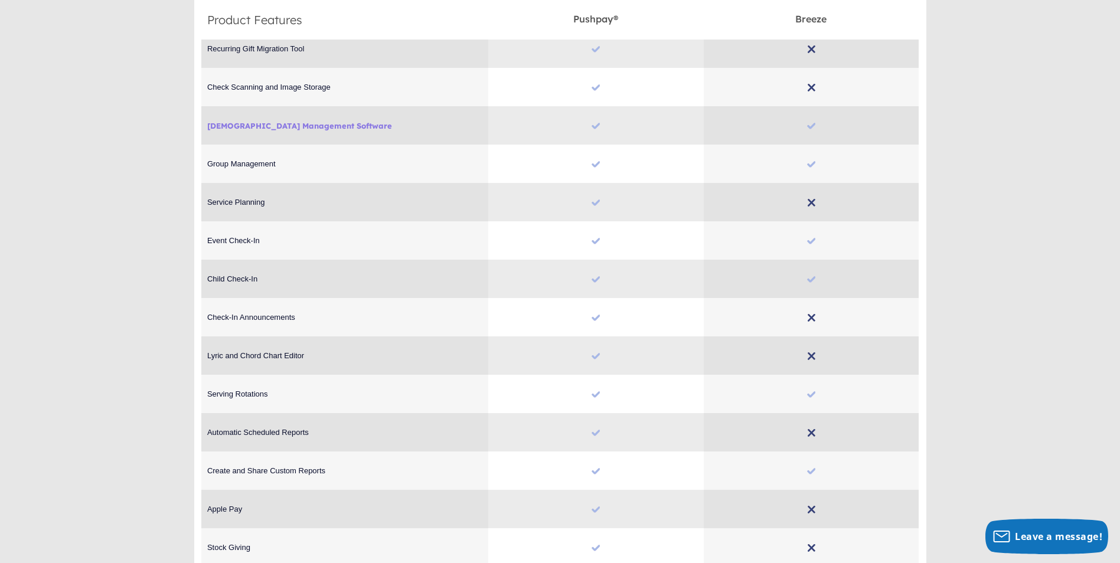  I want to click on span: Lyric and Chord Chart Editor, so click(345, 355).